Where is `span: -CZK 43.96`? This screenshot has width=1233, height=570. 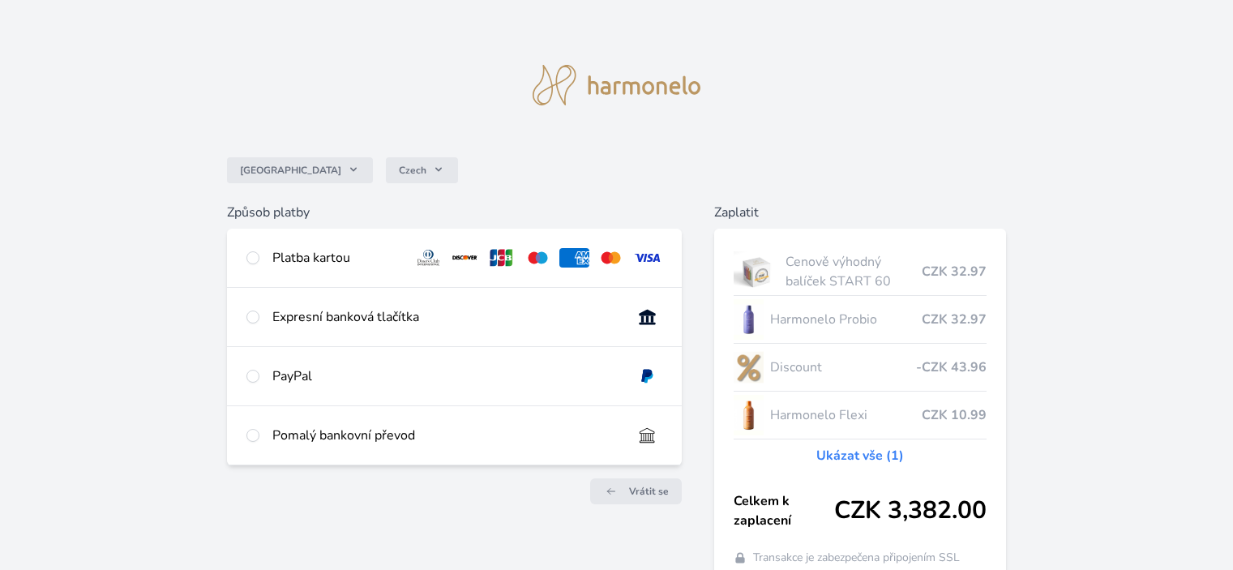
span: -CZK 43.96 is located at coordinates (951, 367).